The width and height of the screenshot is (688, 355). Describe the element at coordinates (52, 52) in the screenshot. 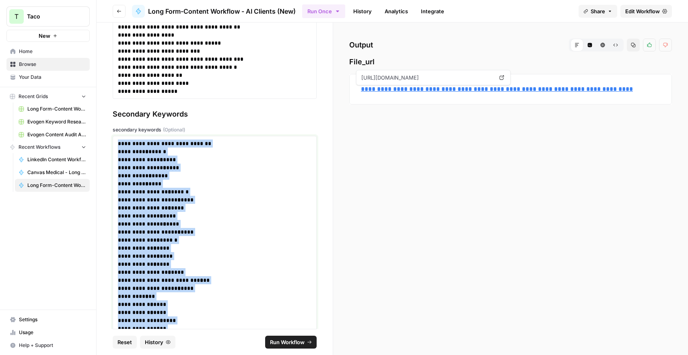

I see `span: Home` at that location.